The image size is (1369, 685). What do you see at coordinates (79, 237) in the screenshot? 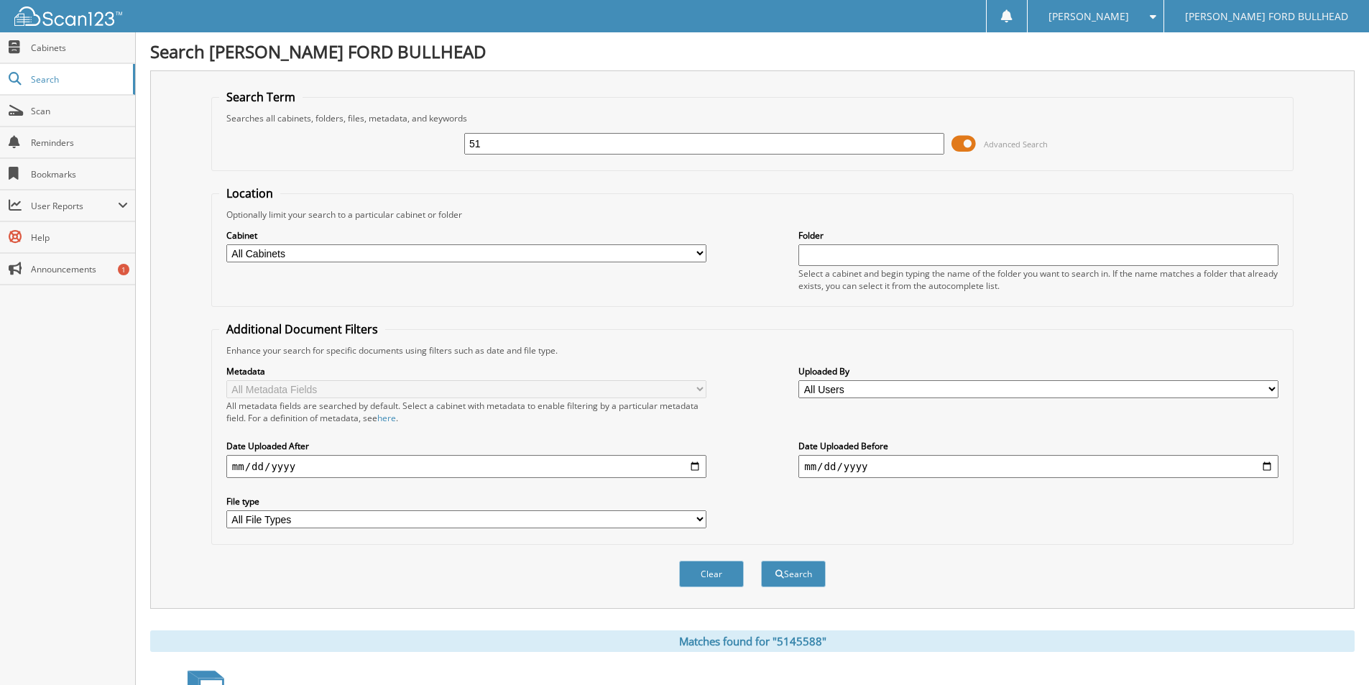
I see `span: Help` at bounding box center [79, 237].